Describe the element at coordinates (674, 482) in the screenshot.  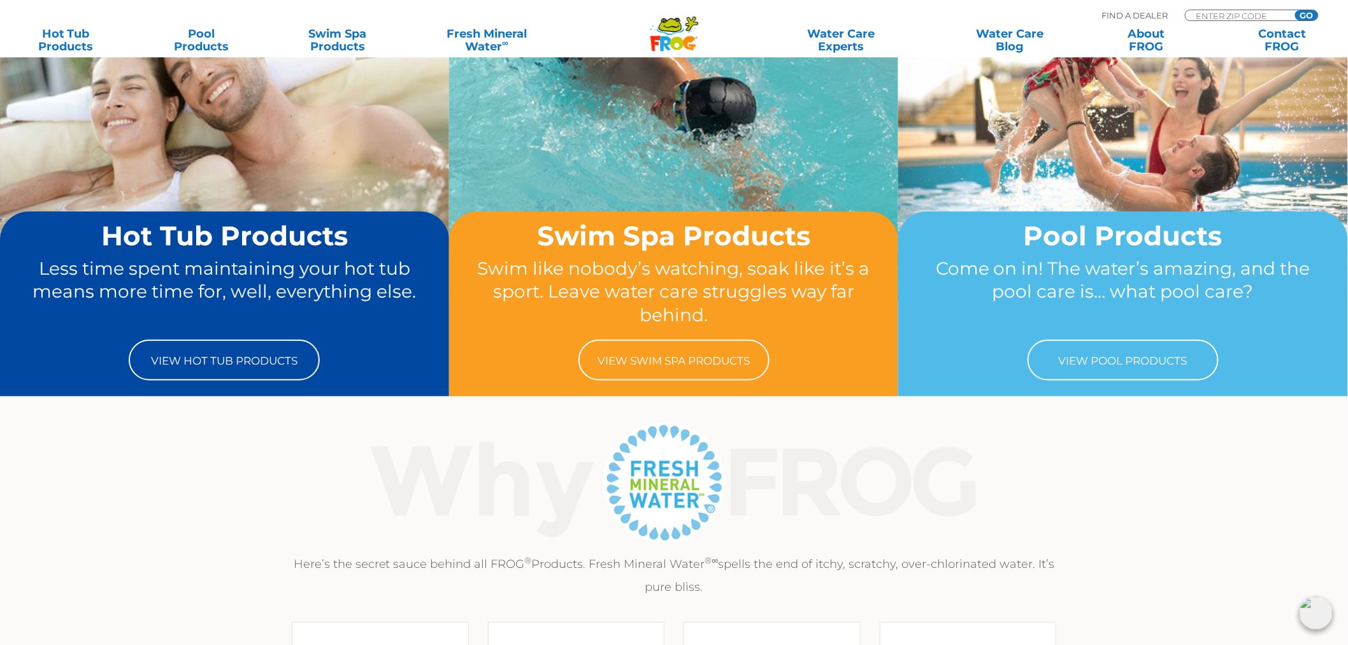
I see `img: Why Frog` at that location.